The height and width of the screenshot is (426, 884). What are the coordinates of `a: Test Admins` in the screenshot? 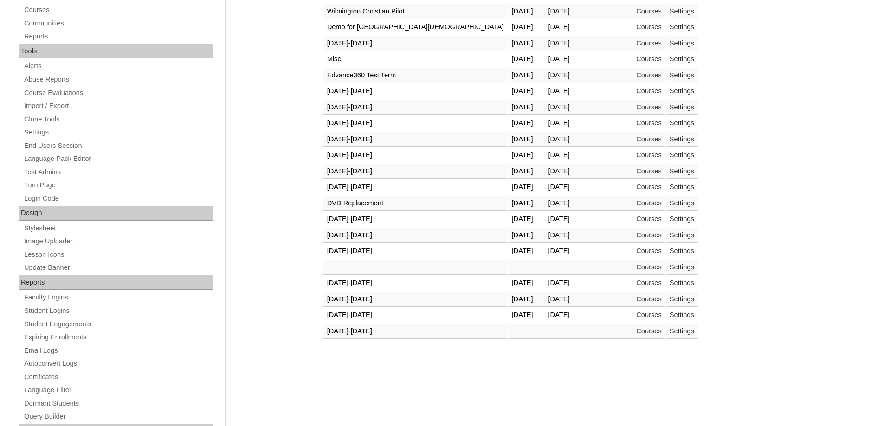 It's located at (118, 172).